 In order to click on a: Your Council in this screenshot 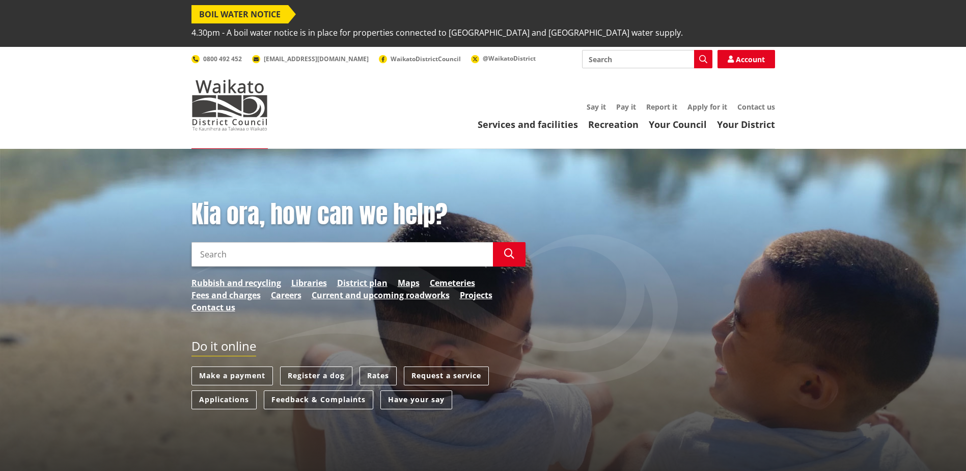, I will do `click(678, 124)`.